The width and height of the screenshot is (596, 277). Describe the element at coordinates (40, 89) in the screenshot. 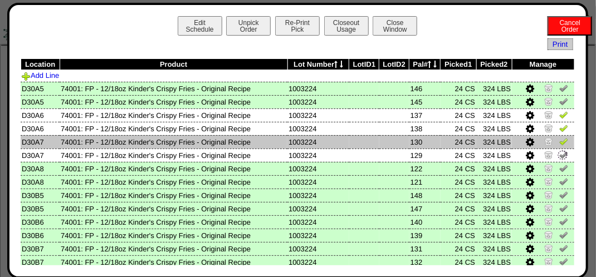

I see `td: D30A5` at that location.